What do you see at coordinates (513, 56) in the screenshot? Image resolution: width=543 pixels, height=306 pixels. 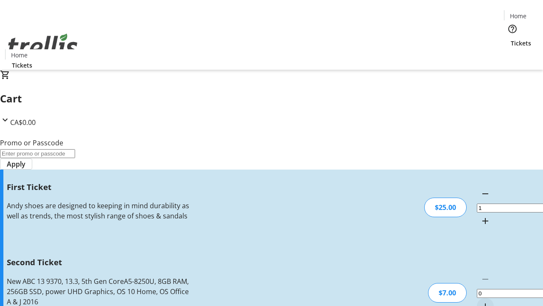 I see `button: Cart` at bounding box center [513, 56].